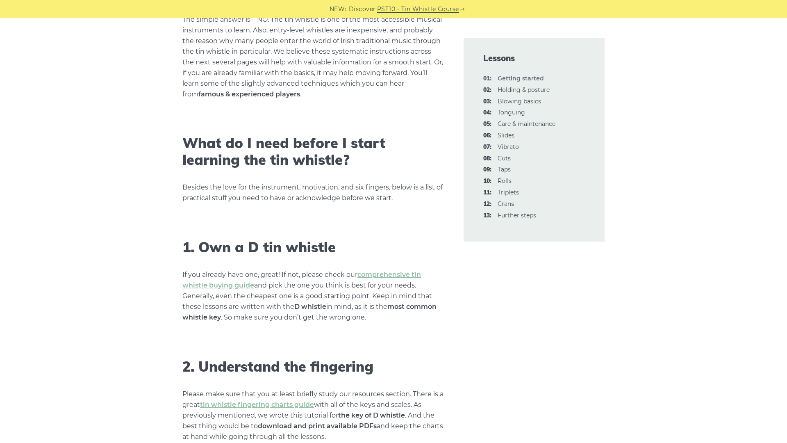  Describe the element at coordinates (313, 152) in the screenshot. I see `h2: What do I need before I start learning the tin whistle?` at that location.